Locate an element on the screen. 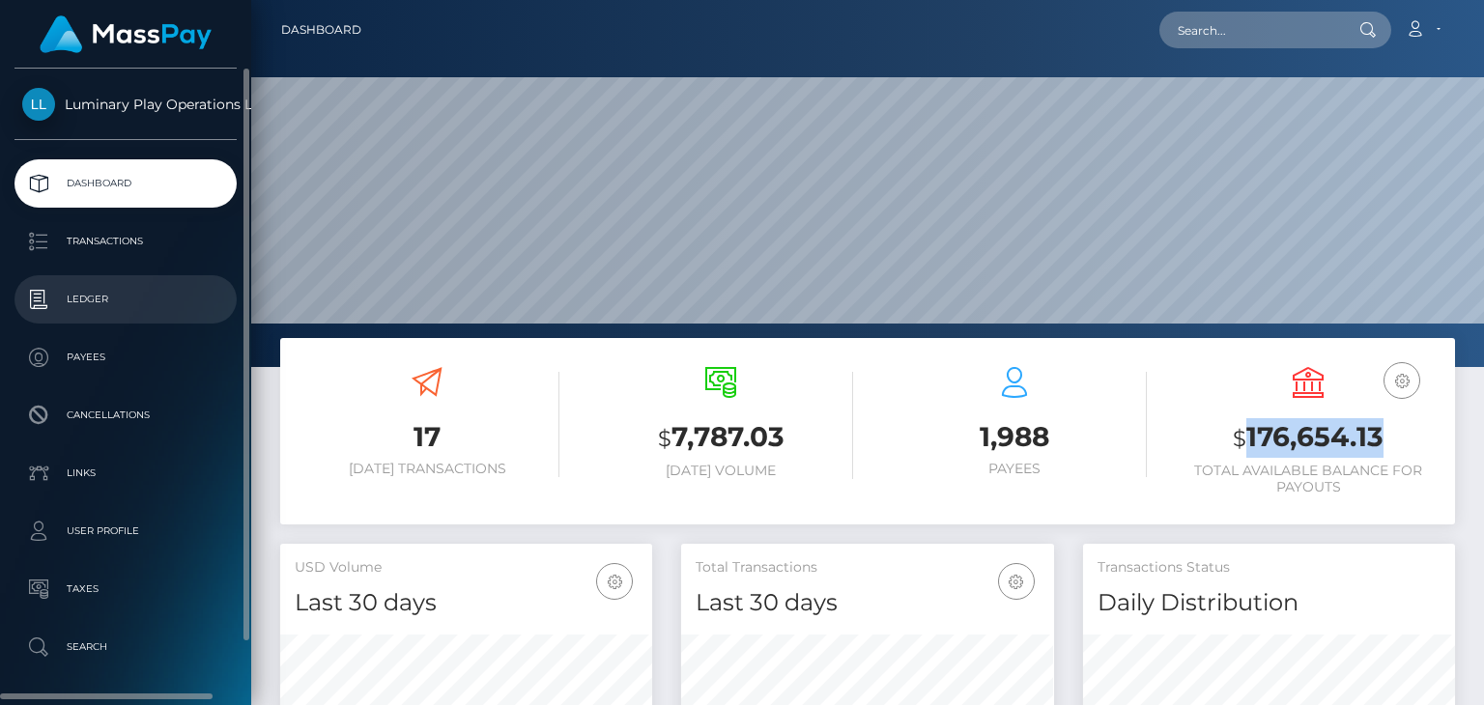  h3: 17 is located at coordinates (427, 437).